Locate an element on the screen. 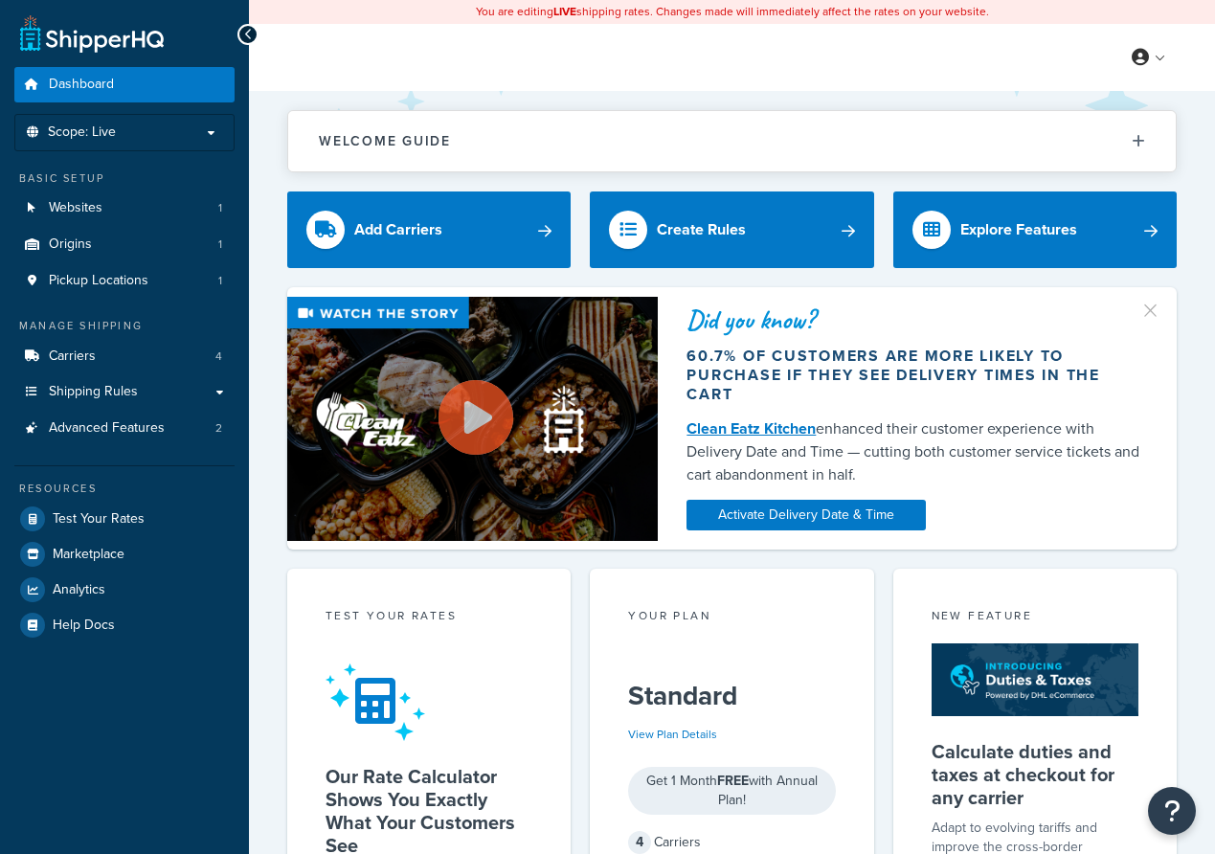 This screenshot has height=854, width=1215. a: Explore Features is located at coordinates (1035, 230).